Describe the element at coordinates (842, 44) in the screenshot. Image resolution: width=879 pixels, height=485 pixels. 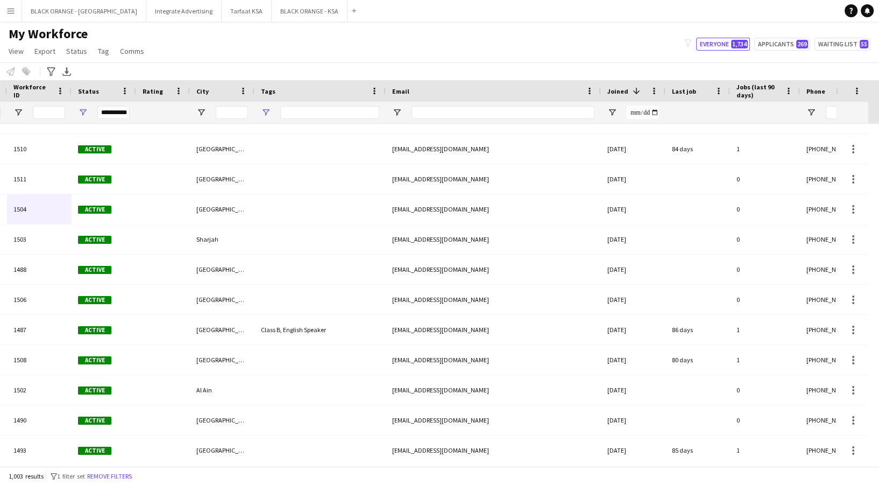
I see `button: Waiting list55` at that location.